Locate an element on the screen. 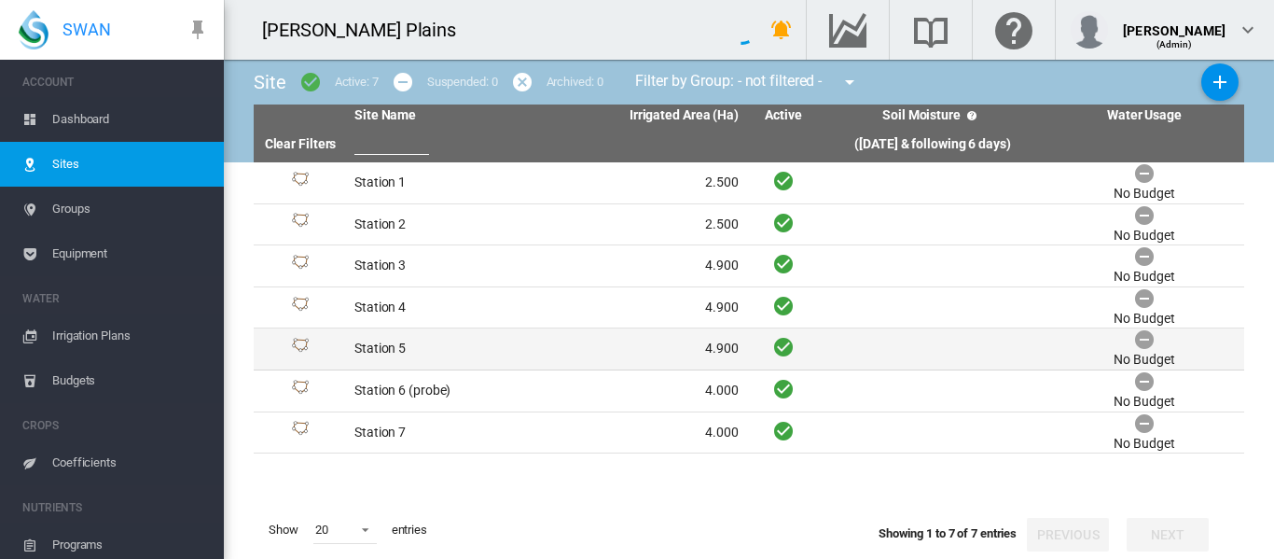 The height and width of the screenshot is (559, 1274). div: Site Id: 4256 is located at coordinates (300, 349).